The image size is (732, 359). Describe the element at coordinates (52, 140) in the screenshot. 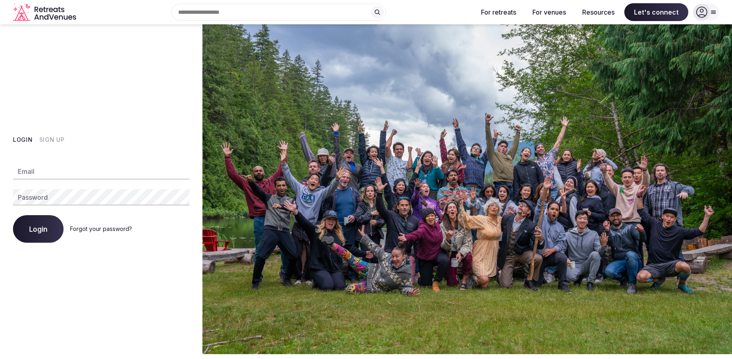

I see `button: Sign Up` at that location.